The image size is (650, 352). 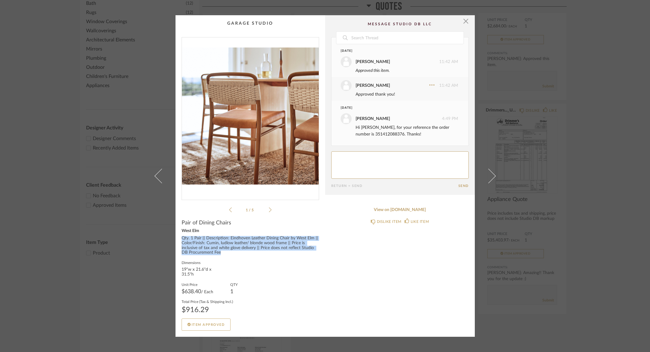 What do you see at coordinates (191, 291) in the screenshot?
I see `span: $638.40` at bounding box center [191, 291].